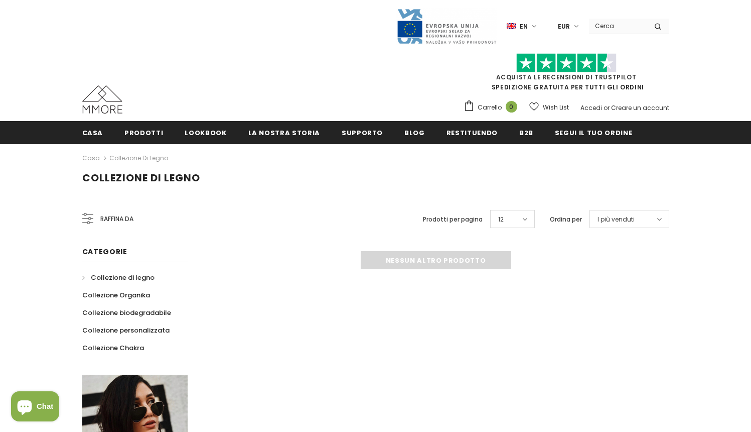 The height and width of the screenshot is (432, 751). What do you see at coordinates (511, 26) in the screenshot?
I see `img: i-lang-1.png` at bounding box center [511, 26].